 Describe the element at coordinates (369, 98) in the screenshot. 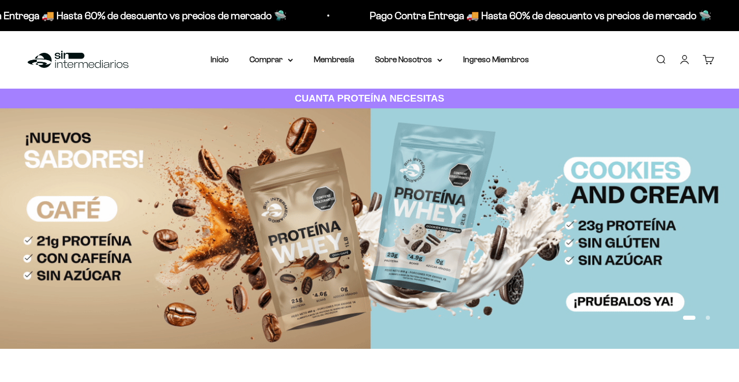

I see `strong: CUANTA PROTEÍNA NECESITAS` at that location.